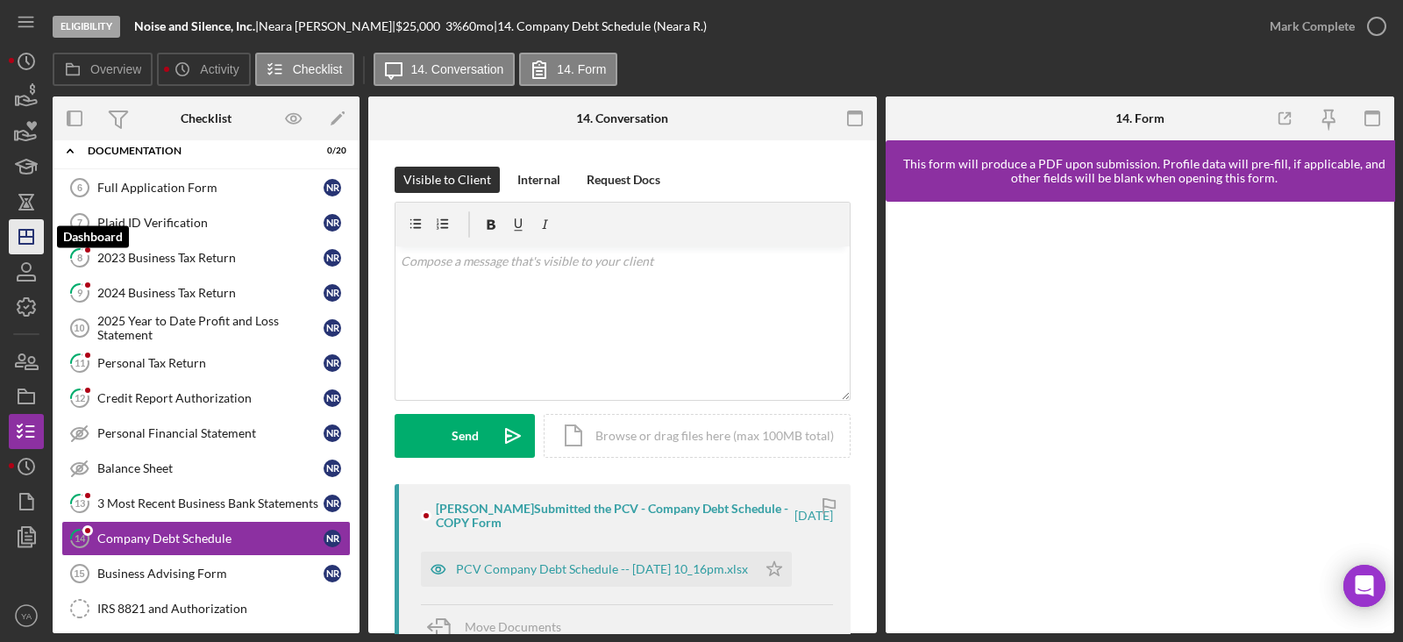 The width and height of the screenshot is (1403, 642). I want to click on button: Request Docs, so click(623, 180).